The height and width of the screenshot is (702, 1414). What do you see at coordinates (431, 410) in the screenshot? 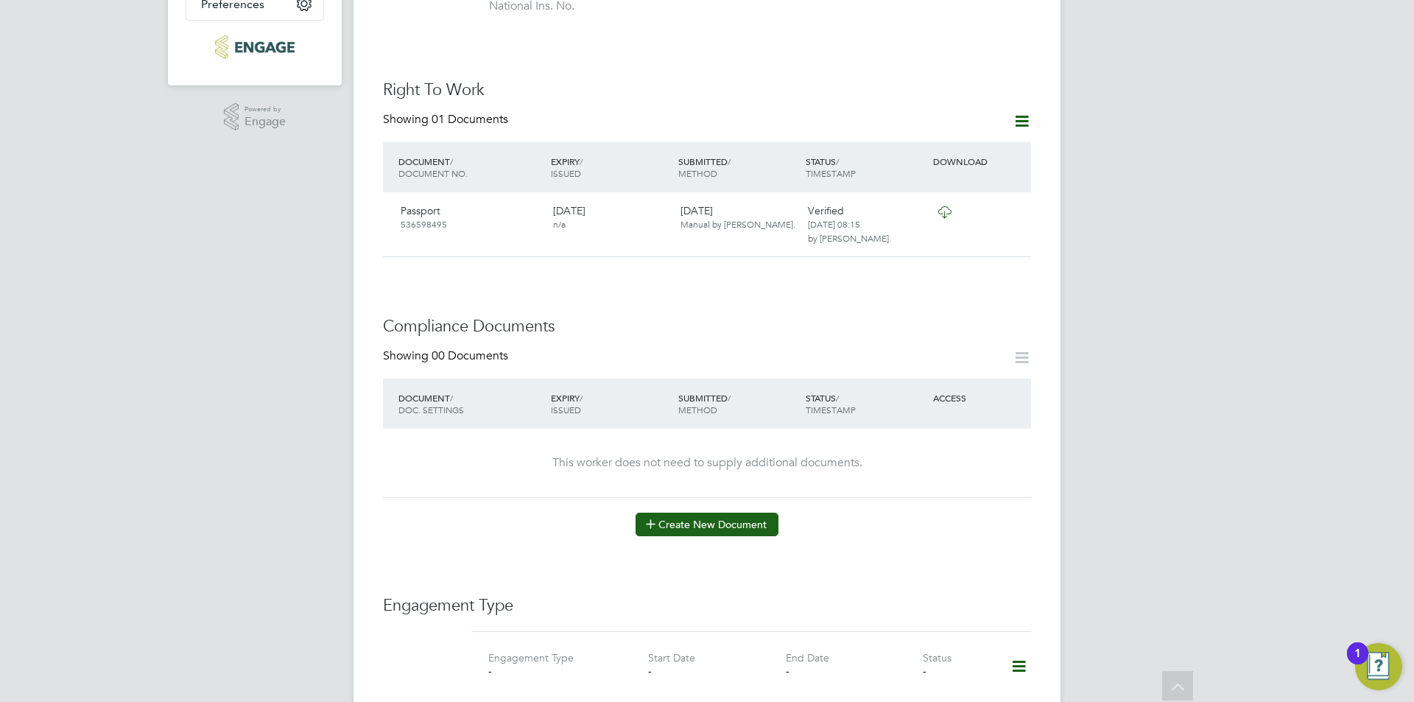
I see `span: DOC. SETTINGS` at bounding box center [431, 410].